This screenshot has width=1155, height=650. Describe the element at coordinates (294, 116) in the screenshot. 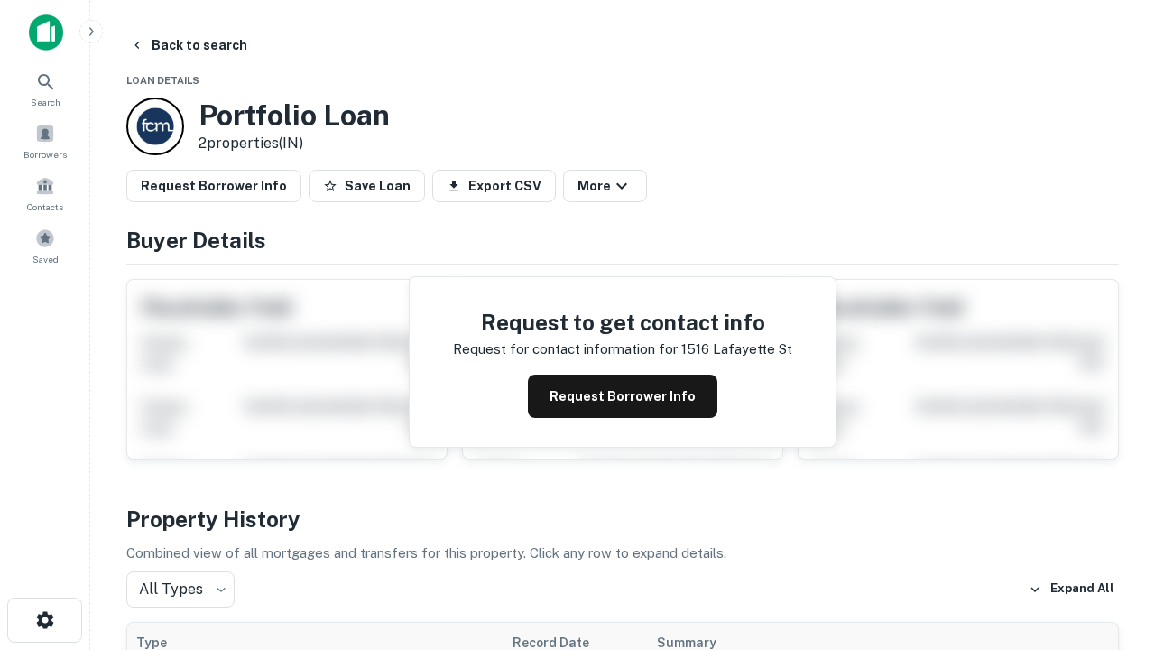

I see `h3: Portfolio Loan` at that location.